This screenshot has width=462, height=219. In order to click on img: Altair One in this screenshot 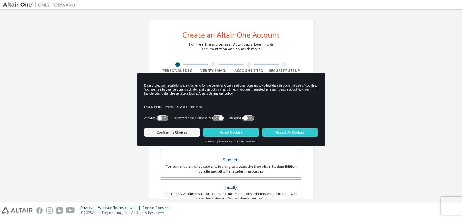, I will do `click(41, 5)`.